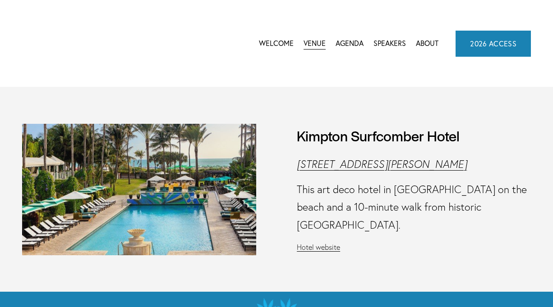  I want to click on a: folder dropdown, so click(349, 44).